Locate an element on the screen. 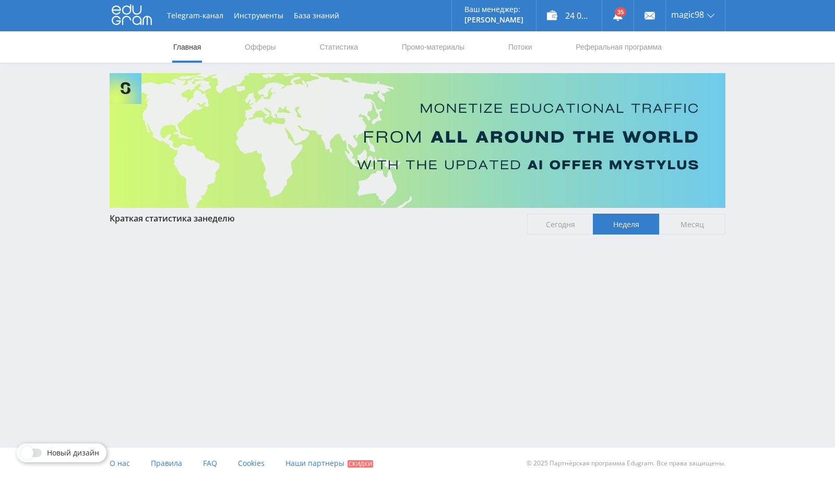  span: Сегодня is located at coordinates (560, 224).